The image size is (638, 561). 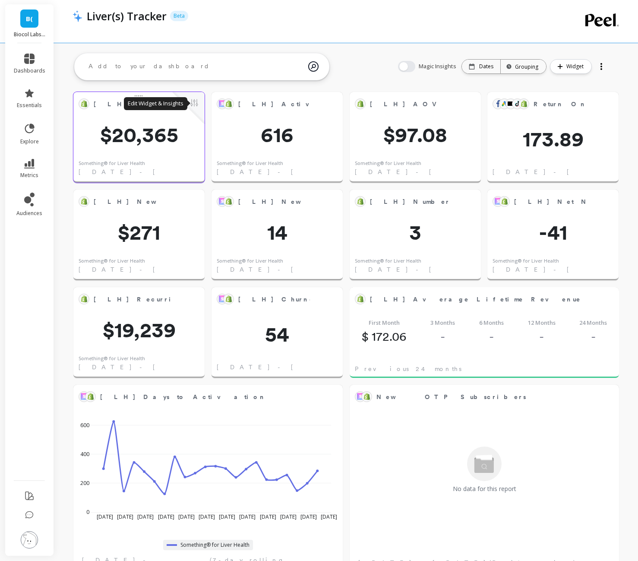 What do you see at coordinates (29, 19) in the screenshot?
I see `span: B(` at bounding box center [29, 19].